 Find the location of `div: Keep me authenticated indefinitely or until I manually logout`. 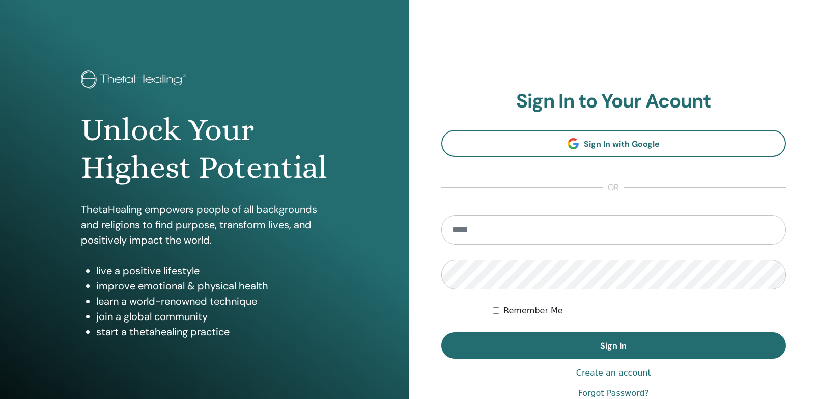

div: Keep me authenticated indefinitely or until I manually logout is located at coordinates (640, 311).